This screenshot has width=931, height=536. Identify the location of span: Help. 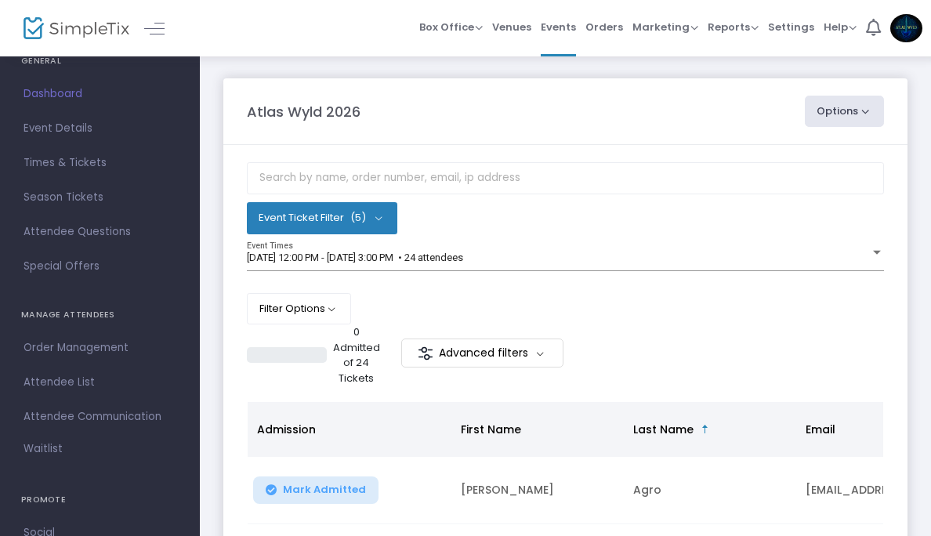
(840, 27).